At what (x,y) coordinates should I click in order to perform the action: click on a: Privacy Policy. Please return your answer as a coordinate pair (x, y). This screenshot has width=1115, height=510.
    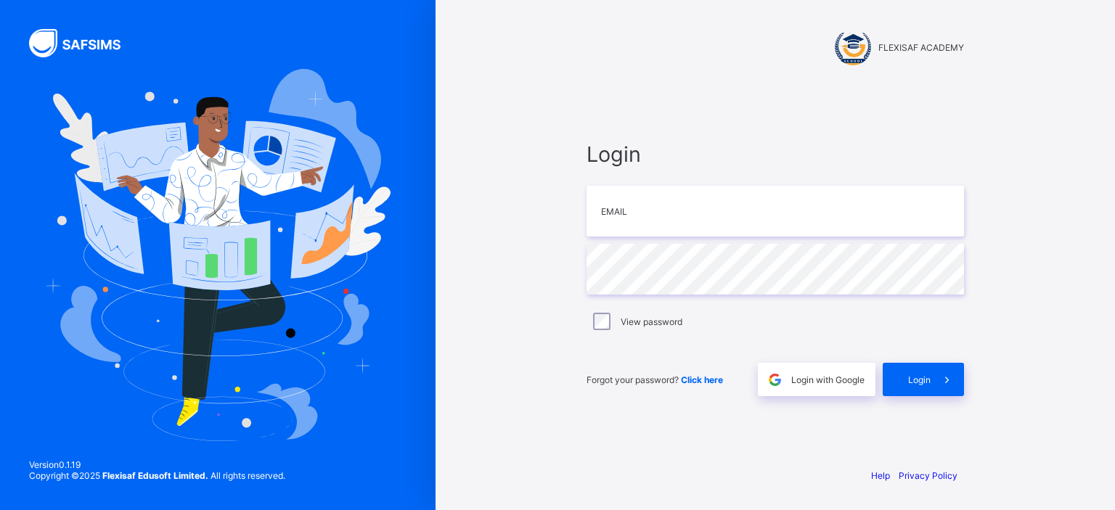
    Looking at the image, I should click on (928, 475).